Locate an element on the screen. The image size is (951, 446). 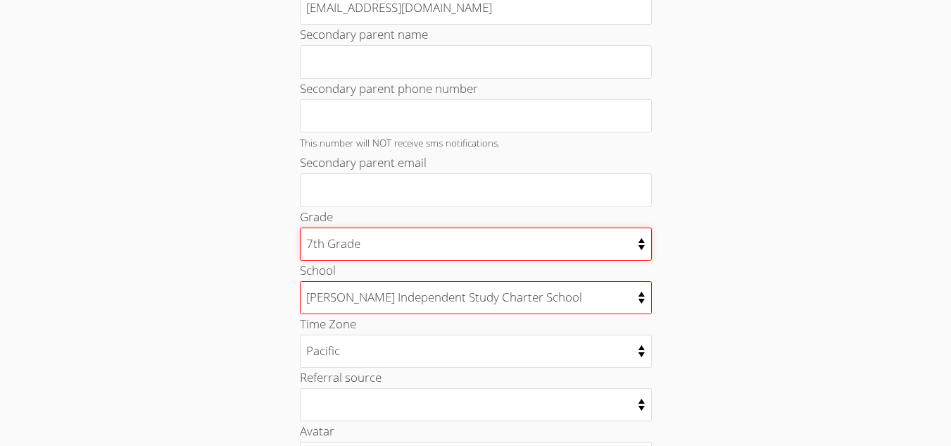
label: Secondary parent phone number is located at coordinates (389, 88).